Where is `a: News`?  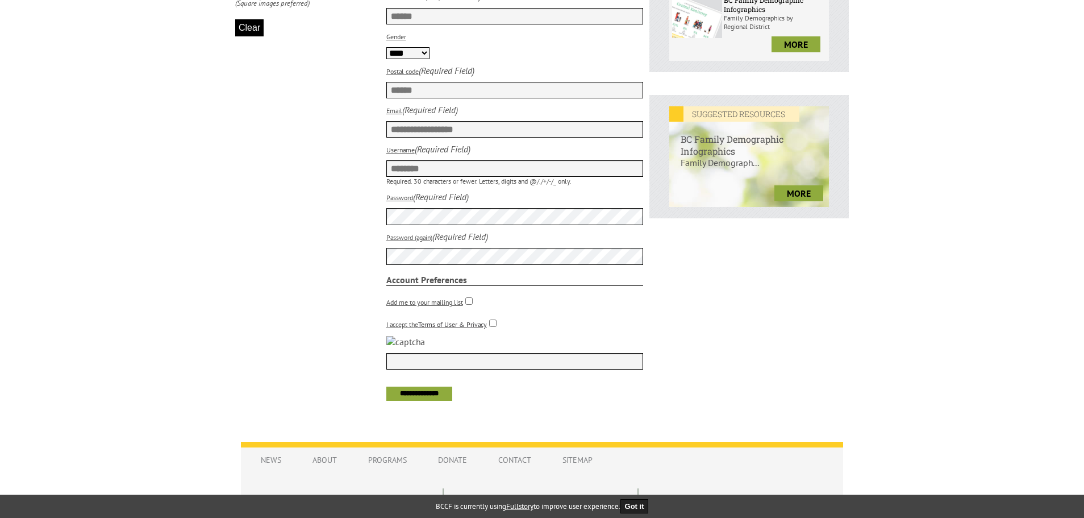
a: News is located at coordinates (271, 460).